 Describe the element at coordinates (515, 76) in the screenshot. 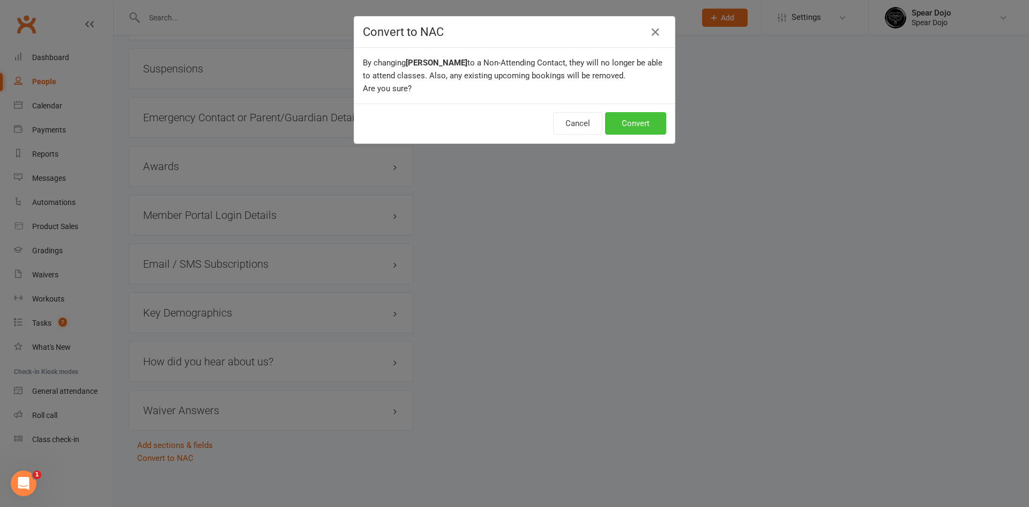

I see `div: By changing to a Non-Attending Contact, they will no longer be able to attend classes. Also, any ...` at that location.